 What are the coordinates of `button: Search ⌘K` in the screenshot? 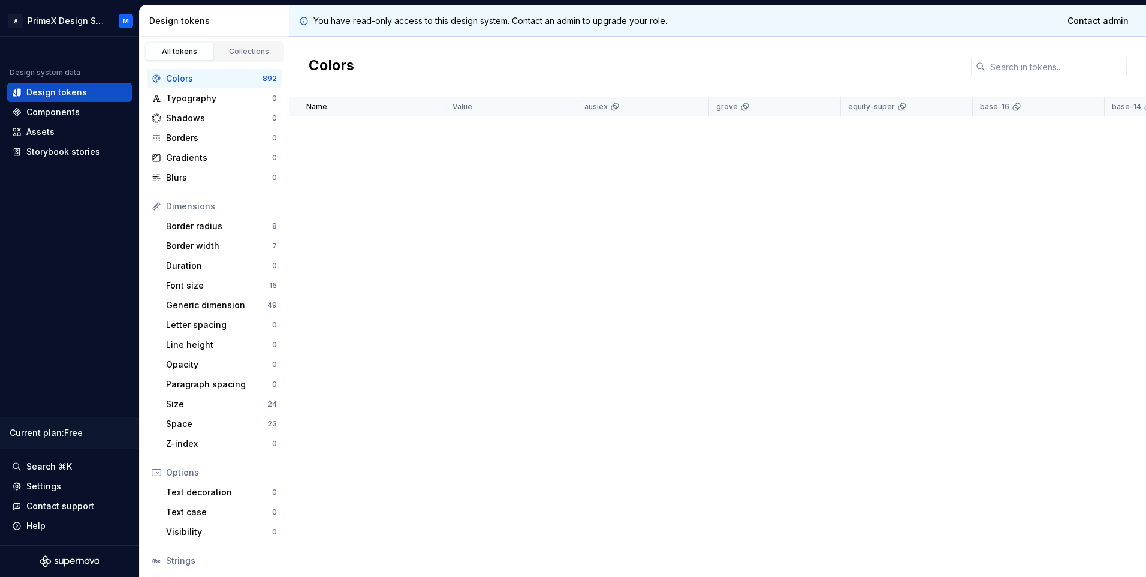 It's located at (70, 466).